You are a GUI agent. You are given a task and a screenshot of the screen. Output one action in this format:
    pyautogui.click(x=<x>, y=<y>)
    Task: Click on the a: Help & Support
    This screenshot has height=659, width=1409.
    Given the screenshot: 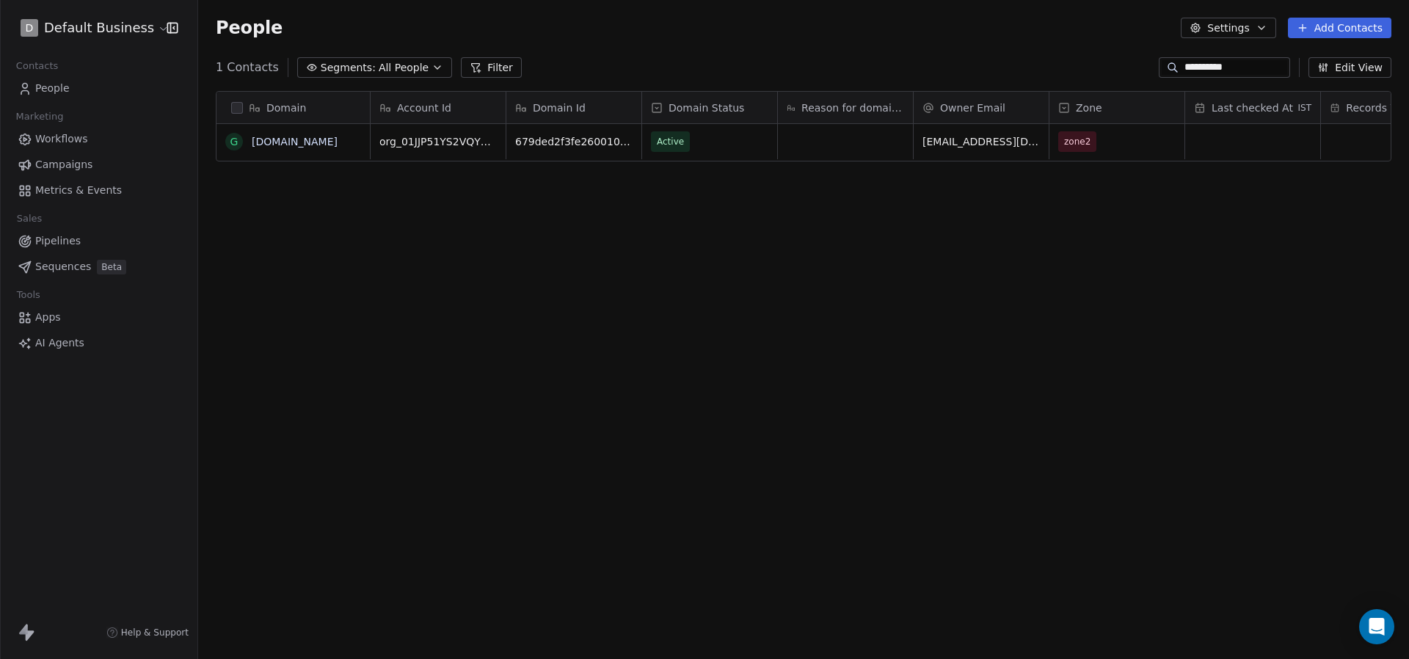 What is the action you would take?
    pyautogui.click(x=147, y=632)
    